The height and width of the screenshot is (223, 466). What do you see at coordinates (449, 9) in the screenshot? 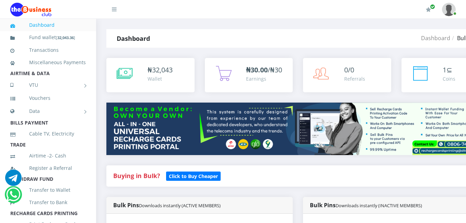
I see `img: User` at bounding box center [449, 9].